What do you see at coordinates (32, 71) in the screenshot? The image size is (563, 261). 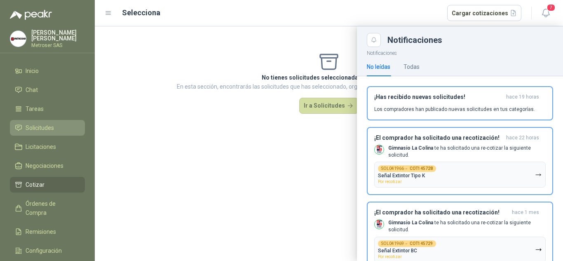 I see `span: Inicio` at bounding box center [32, 71].